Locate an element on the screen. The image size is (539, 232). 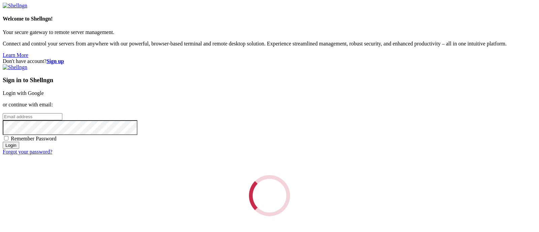
strong: Sign up is located at coordinates (55, 61).